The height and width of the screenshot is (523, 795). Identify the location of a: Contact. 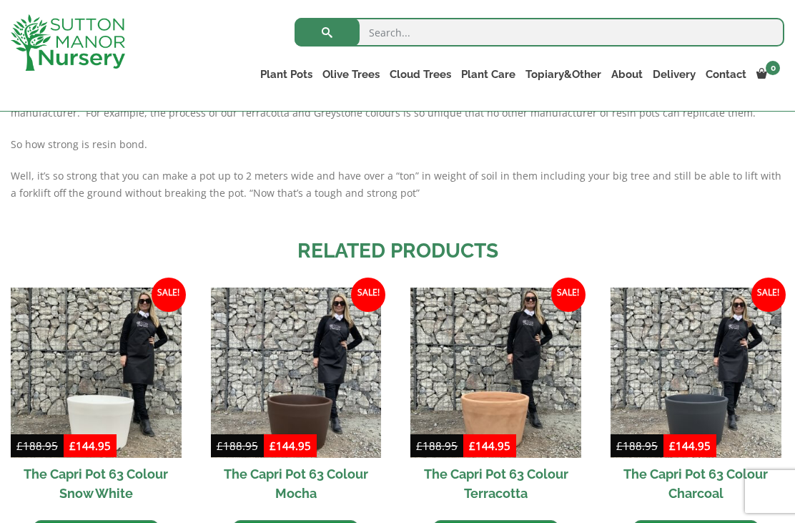
(726, 74).